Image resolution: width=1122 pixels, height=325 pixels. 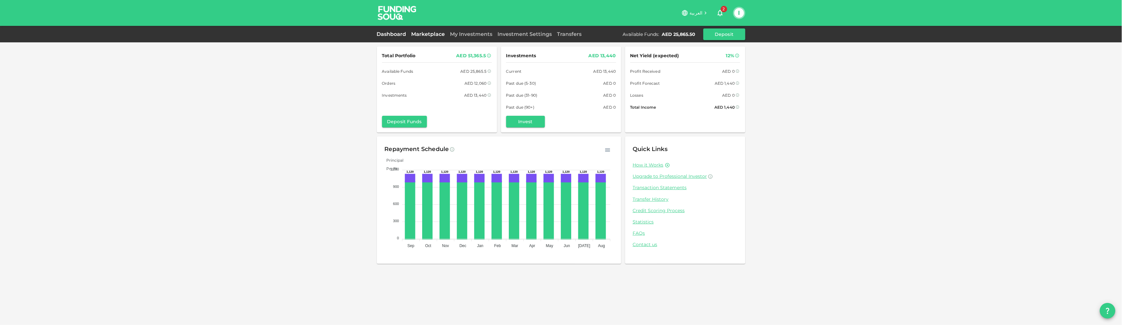 What do you see at coordinates (670, 176) in the screenshot?
I see `span: Upgrade to Professional Investor` at bounding box center [670, 176].